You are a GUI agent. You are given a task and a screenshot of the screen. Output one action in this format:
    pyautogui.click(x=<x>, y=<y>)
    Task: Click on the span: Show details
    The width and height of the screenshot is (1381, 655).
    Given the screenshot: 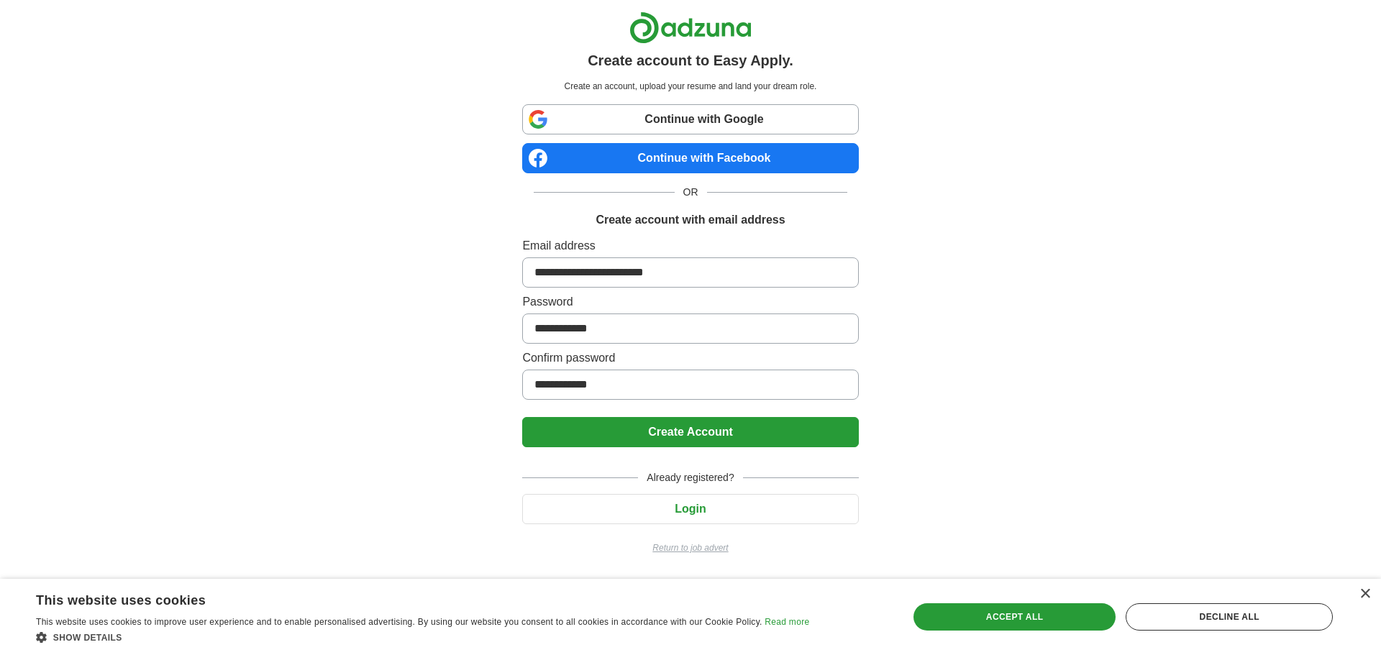 What is the action you would take?
    pyautogui.click(x=88, y=638)
    